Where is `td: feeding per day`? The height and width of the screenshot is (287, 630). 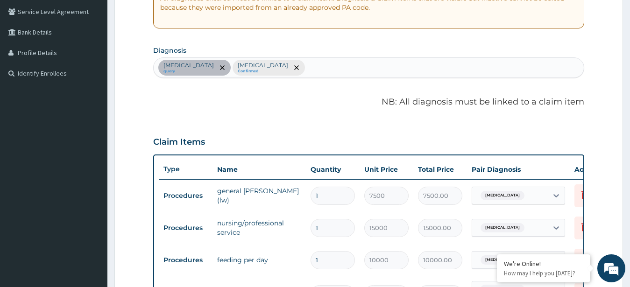
td: feeding per day is located at coordinates (259, 260).